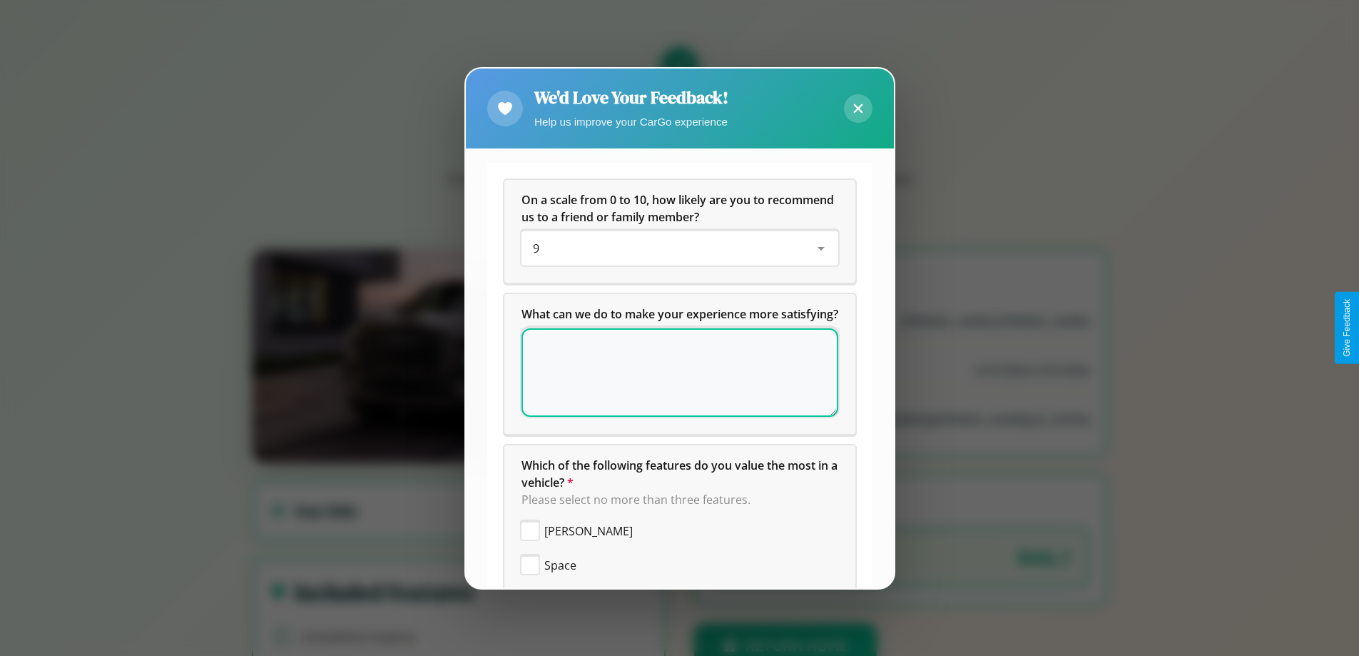  I want to click on p: Help us improve your CarGo experience, so click(631, 121).